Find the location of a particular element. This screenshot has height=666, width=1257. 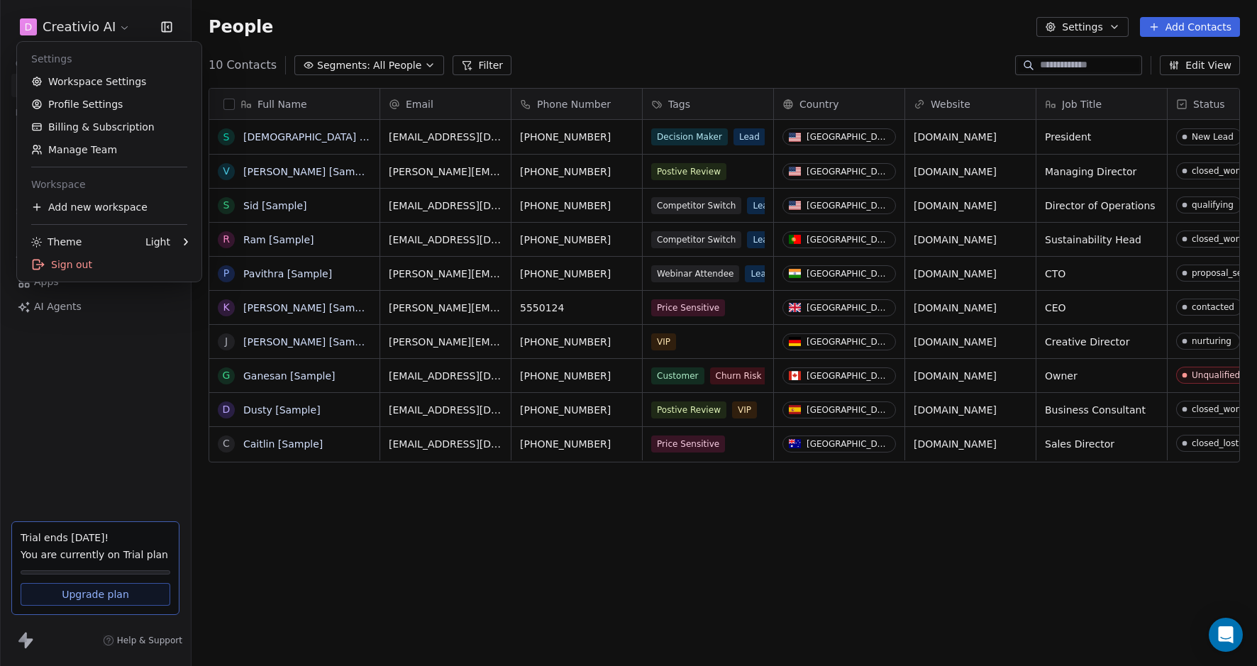

span: Segments: is located at coordinates (343, 65).